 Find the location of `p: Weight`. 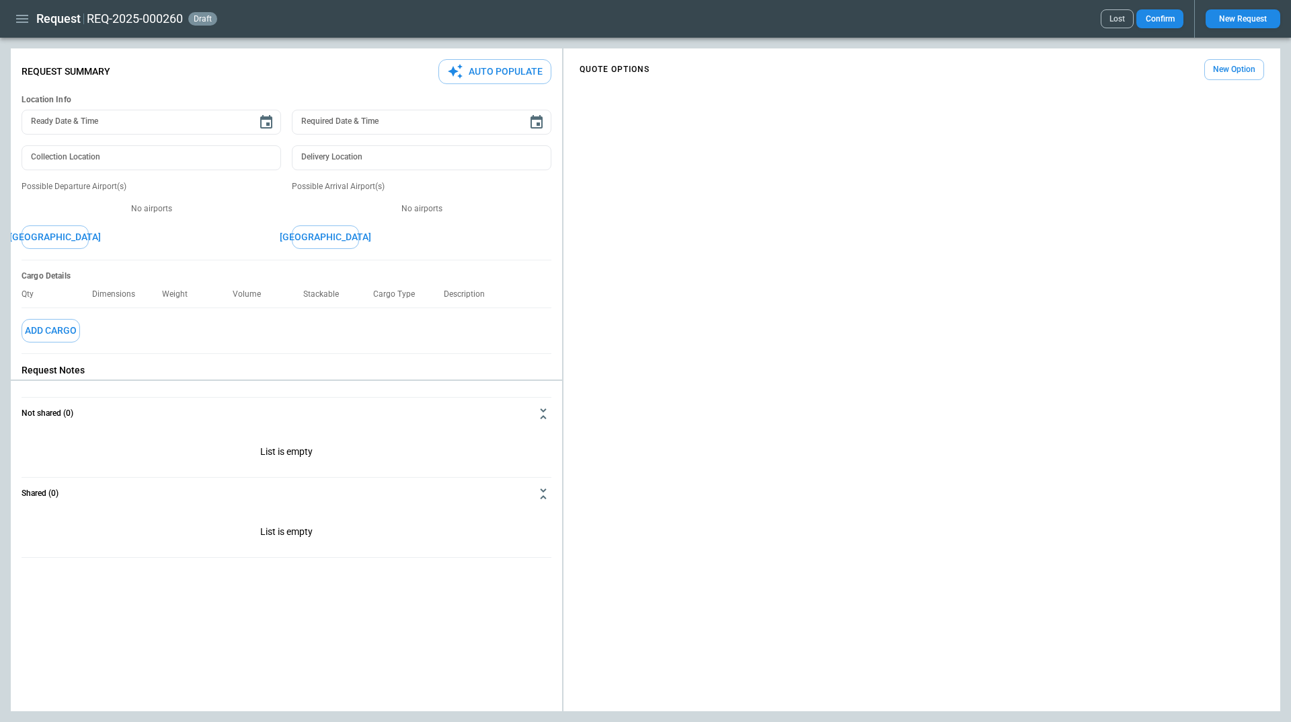

p: Weight is located at coordinates (180, 294).